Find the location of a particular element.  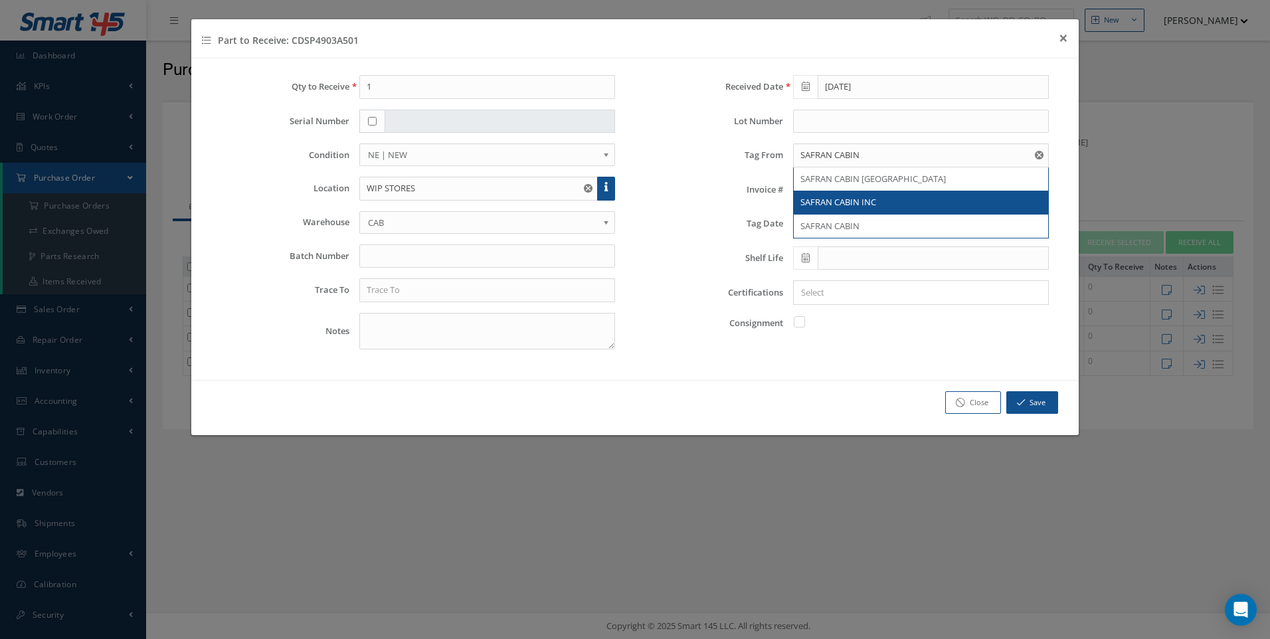

label: Invoice # is located at coordinates (714, 189).